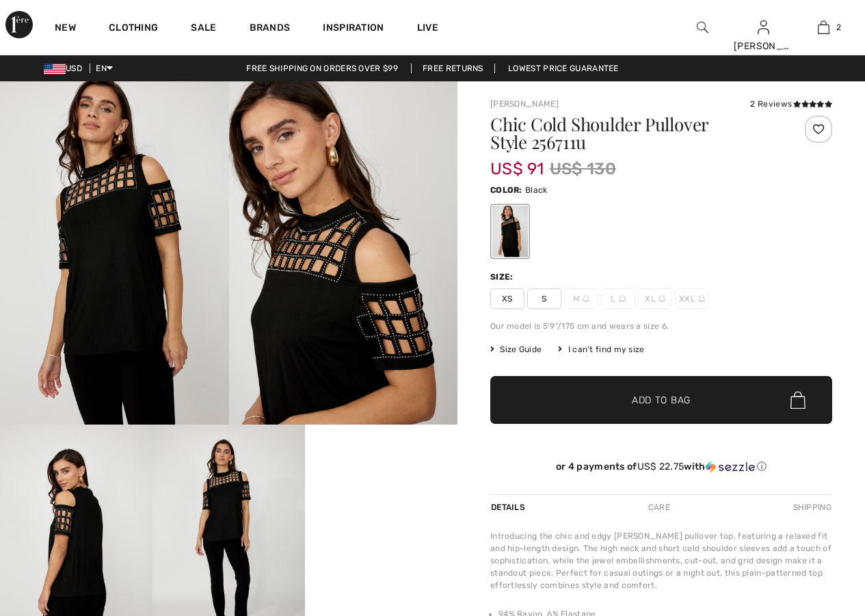 The height and width of the screenshot is (616, 865). Describe the element at coordinates (692, 299) in the screenshot. I see `span: XXL` at that location.